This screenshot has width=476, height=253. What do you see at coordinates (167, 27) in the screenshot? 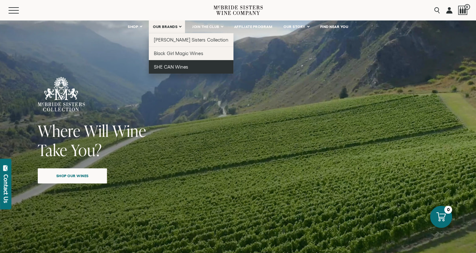
I see `a: OUR BRANDS` at bounding box center [167, 27].